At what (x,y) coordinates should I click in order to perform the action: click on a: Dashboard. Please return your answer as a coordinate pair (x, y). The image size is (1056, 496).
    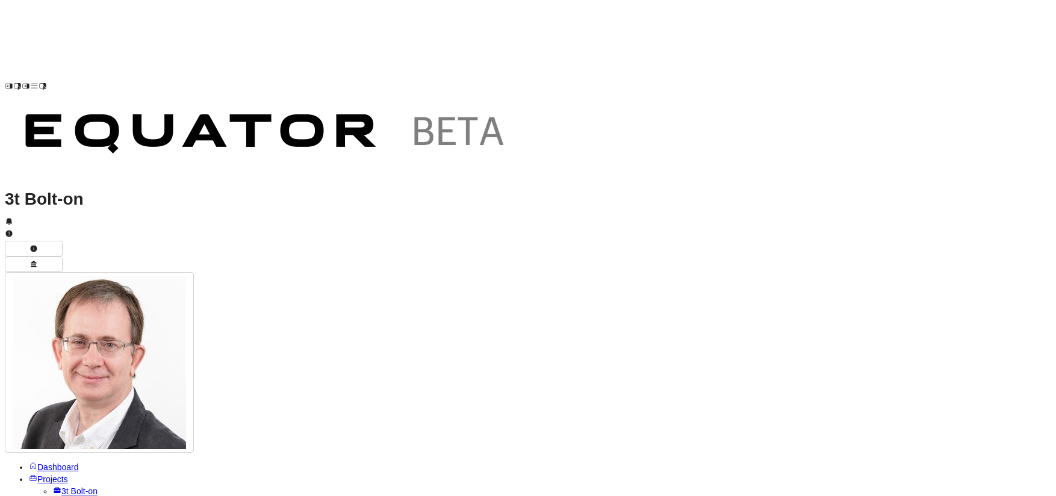
    Looking at the image, I should click on (54, 467).